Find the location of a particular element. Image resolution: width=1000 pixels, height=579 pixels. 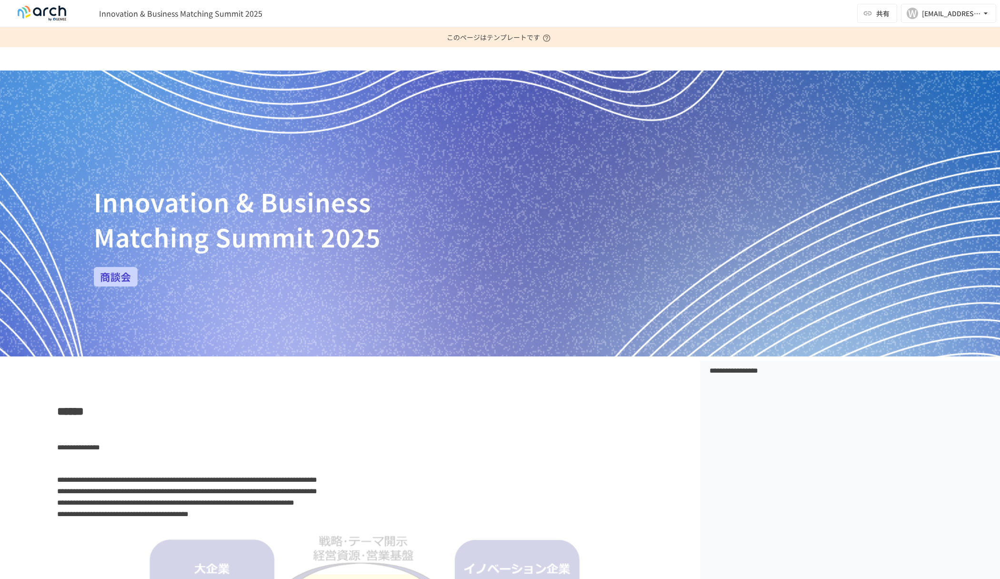

div: W is located at coordinates (913, 13).